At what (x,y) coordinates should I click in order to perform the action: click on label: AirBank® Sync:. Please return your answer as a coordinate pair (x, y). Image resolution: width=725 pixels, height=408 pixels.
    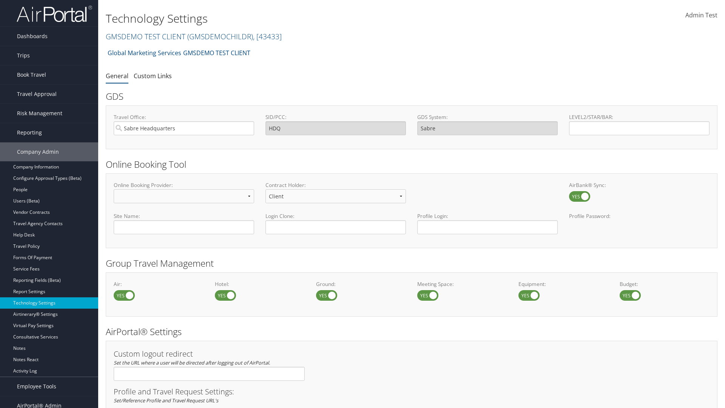
    Looking at the image, I should click on (639, 185).